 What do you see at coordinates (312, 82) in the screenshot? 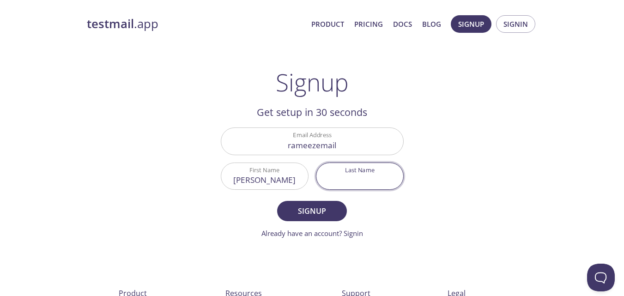
I see `h1: Signup` at bounding box center [312, 82].